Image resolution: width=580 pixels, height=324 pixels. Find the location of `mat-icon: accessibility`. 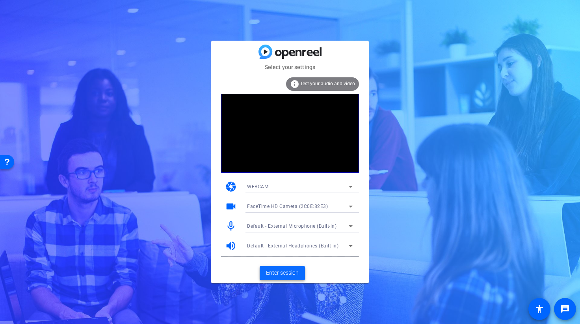

mat-icon: accessibility is located at coordinates (540, 309).